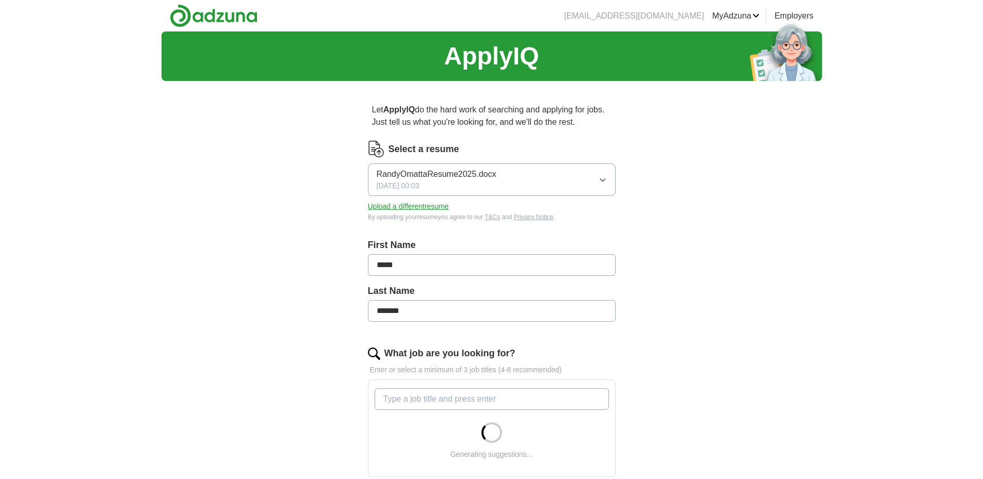  What do you see at coordinates (794, 16) in the screenshot?
I see `a: Employers` at bounding box center [794, 16].